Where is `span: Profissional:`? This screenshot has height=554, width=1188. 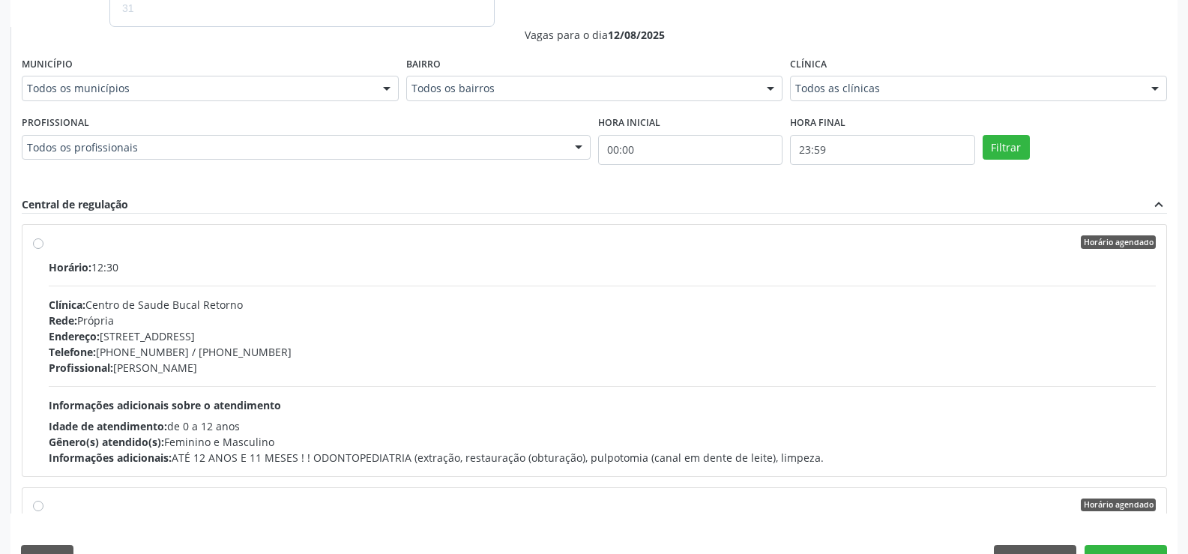
span: Profissional: is located at coordinates (81, 367).